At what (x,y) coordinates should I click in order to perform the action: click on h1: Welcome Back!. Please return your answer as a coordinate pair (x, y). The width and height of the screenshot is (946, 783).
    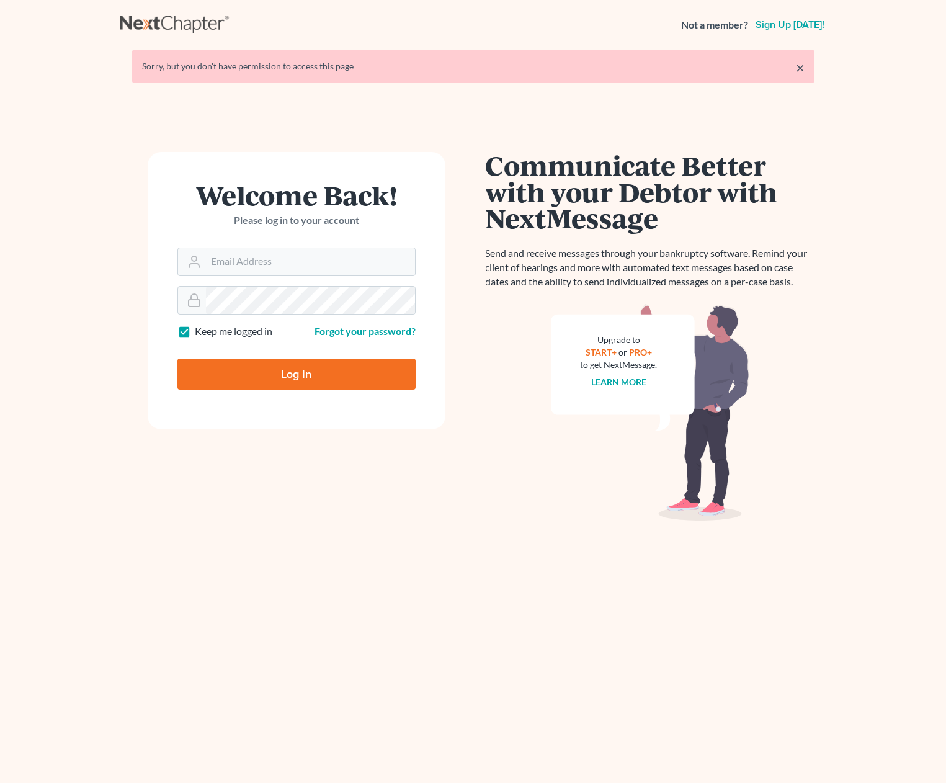
    Looking at the image, I should click on (297, 195).